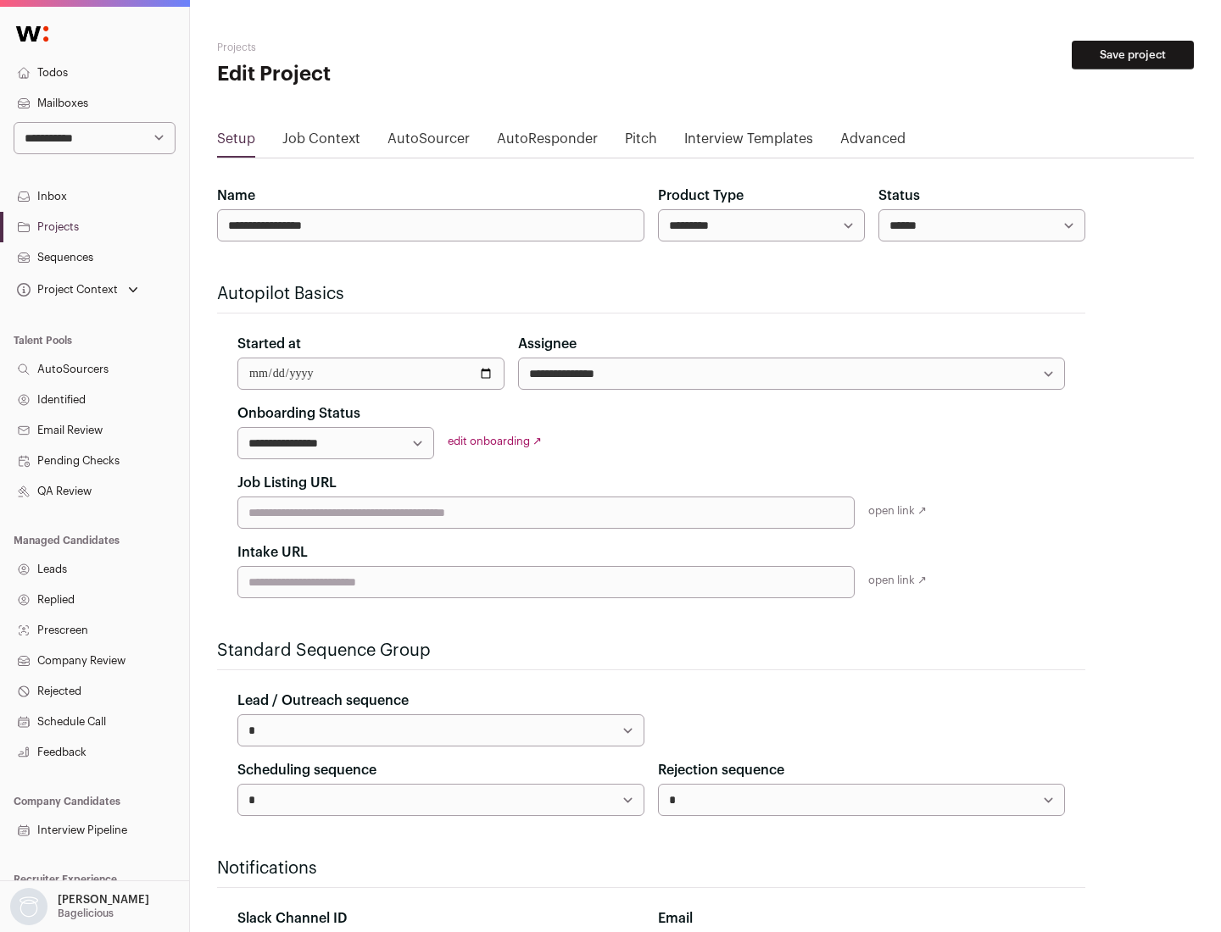  Describe the element at coordinates (428, 142) in the screenshot. I see `a: AutoSourcer` at that location.